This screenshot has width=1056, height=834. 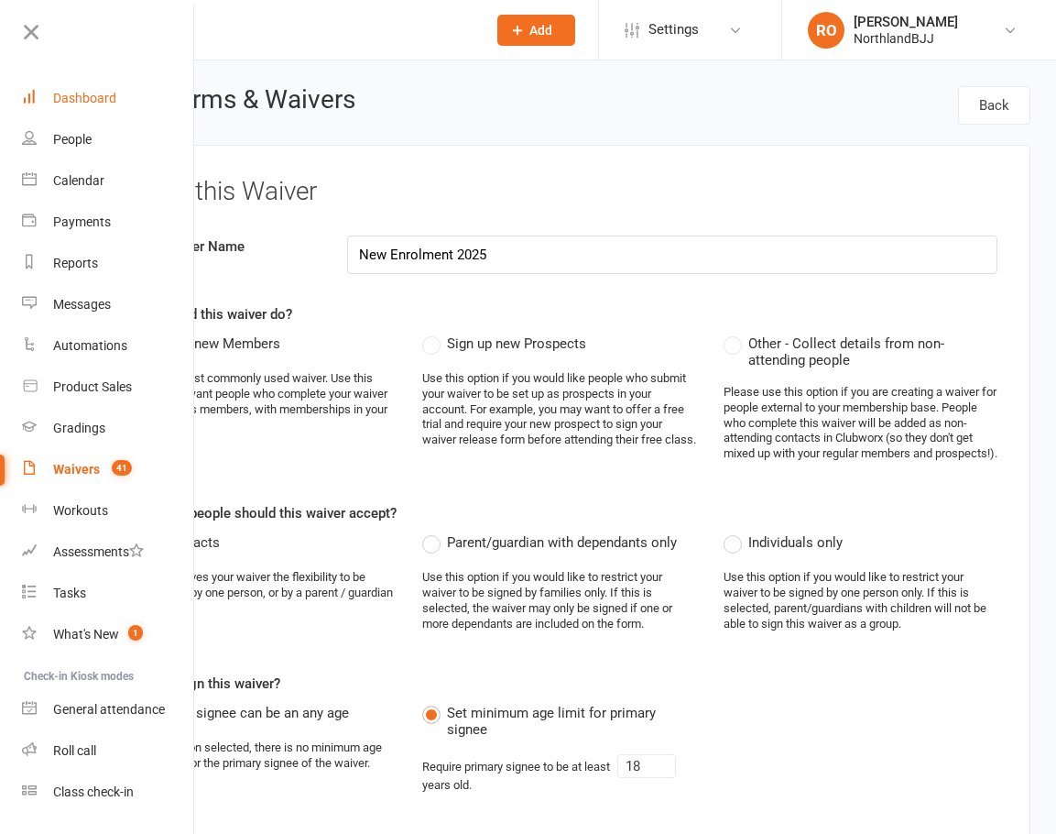 What do you see at coordinates (561, 540) in the screenshot?
I see `span: Parent/guardian with dependants only` at bounding box center [561, 540].